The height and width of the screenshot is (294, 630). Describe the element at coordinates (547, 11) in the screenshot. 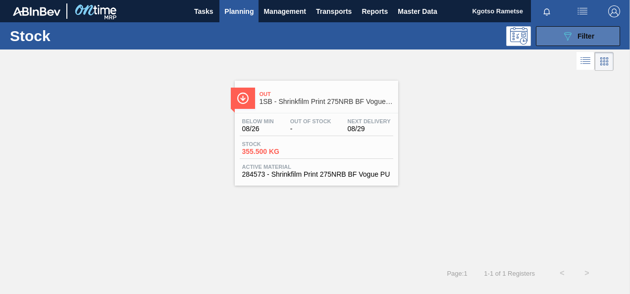

I see `button: Notifications` at that location.